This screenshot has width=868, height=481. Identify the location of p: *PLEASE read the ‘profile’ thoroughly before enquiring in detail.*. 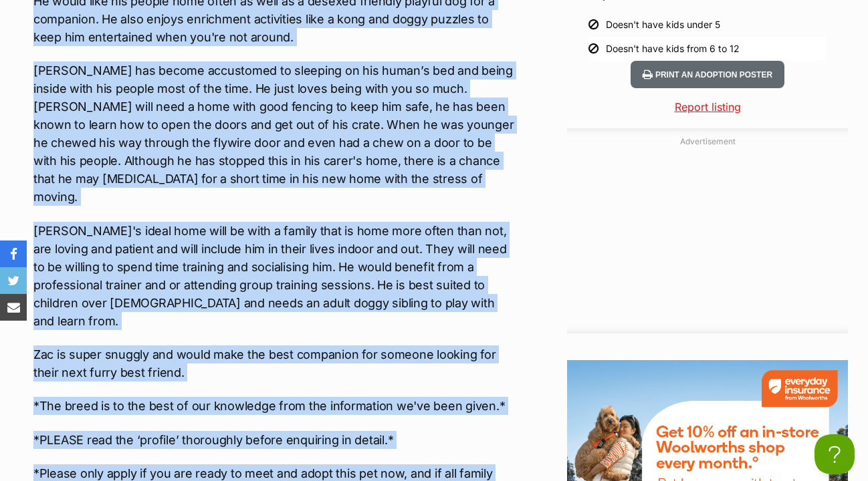
(275, 440).